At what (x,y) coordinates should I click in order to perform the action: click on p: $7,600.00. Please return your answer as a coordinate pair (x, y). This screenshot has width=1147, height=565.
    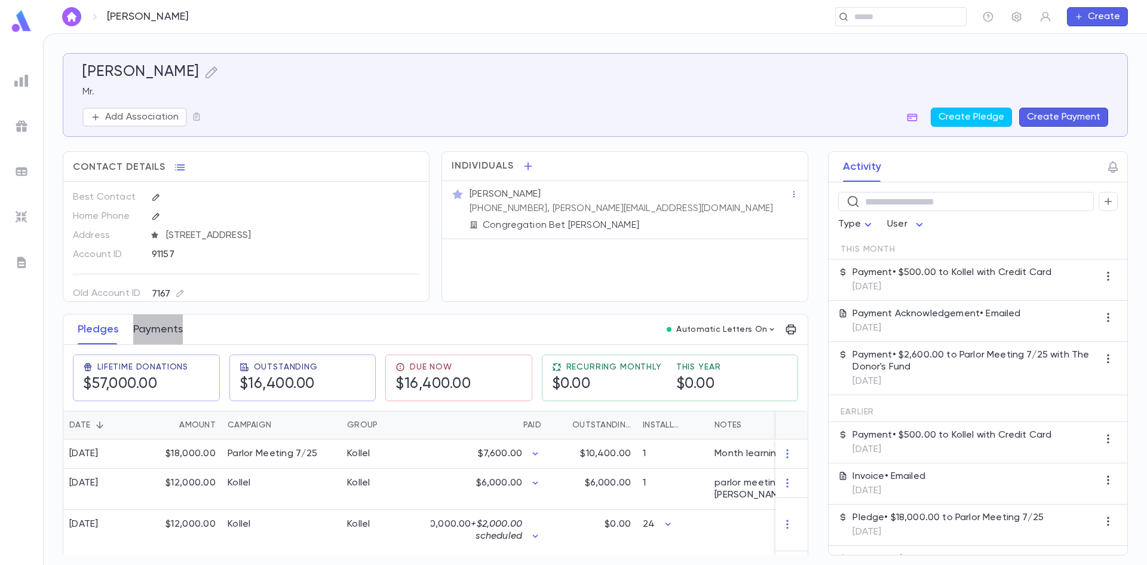
    Looking at the image, I should click on (500, 453).